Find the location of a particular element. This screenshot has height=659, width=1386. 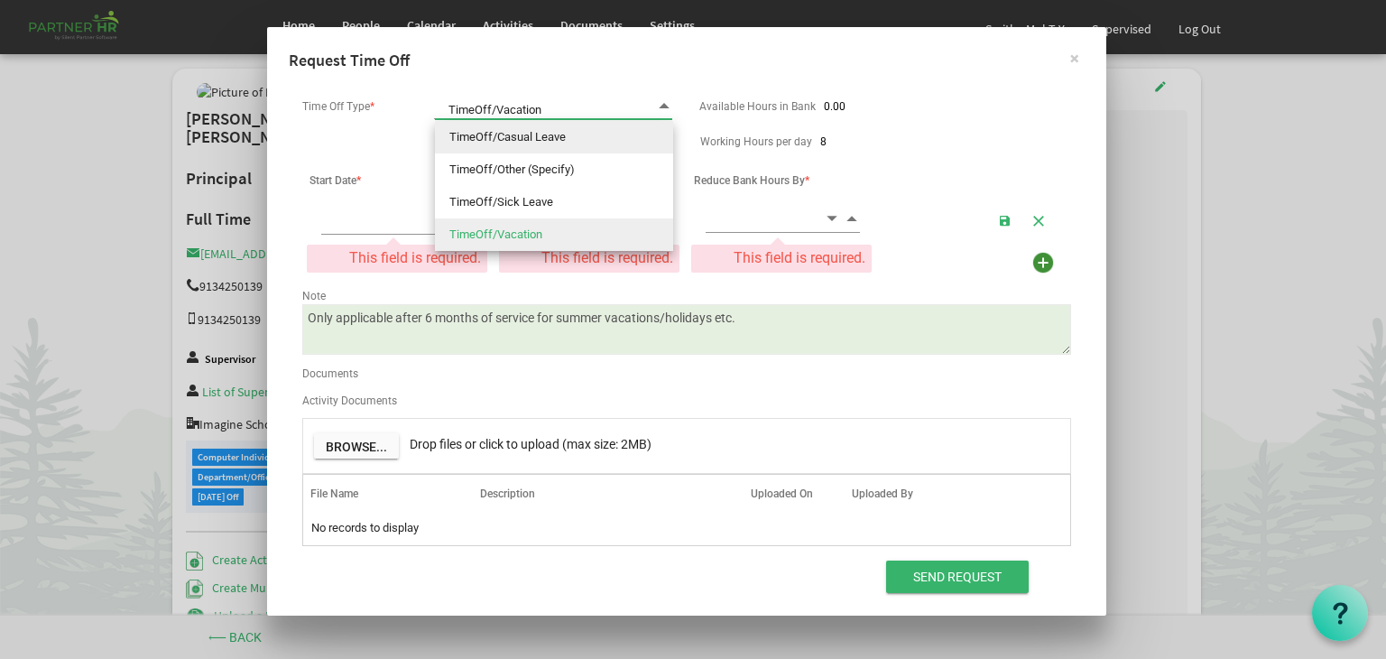

span: Reduce Bank Hours By is located at coordinates (752, 180).